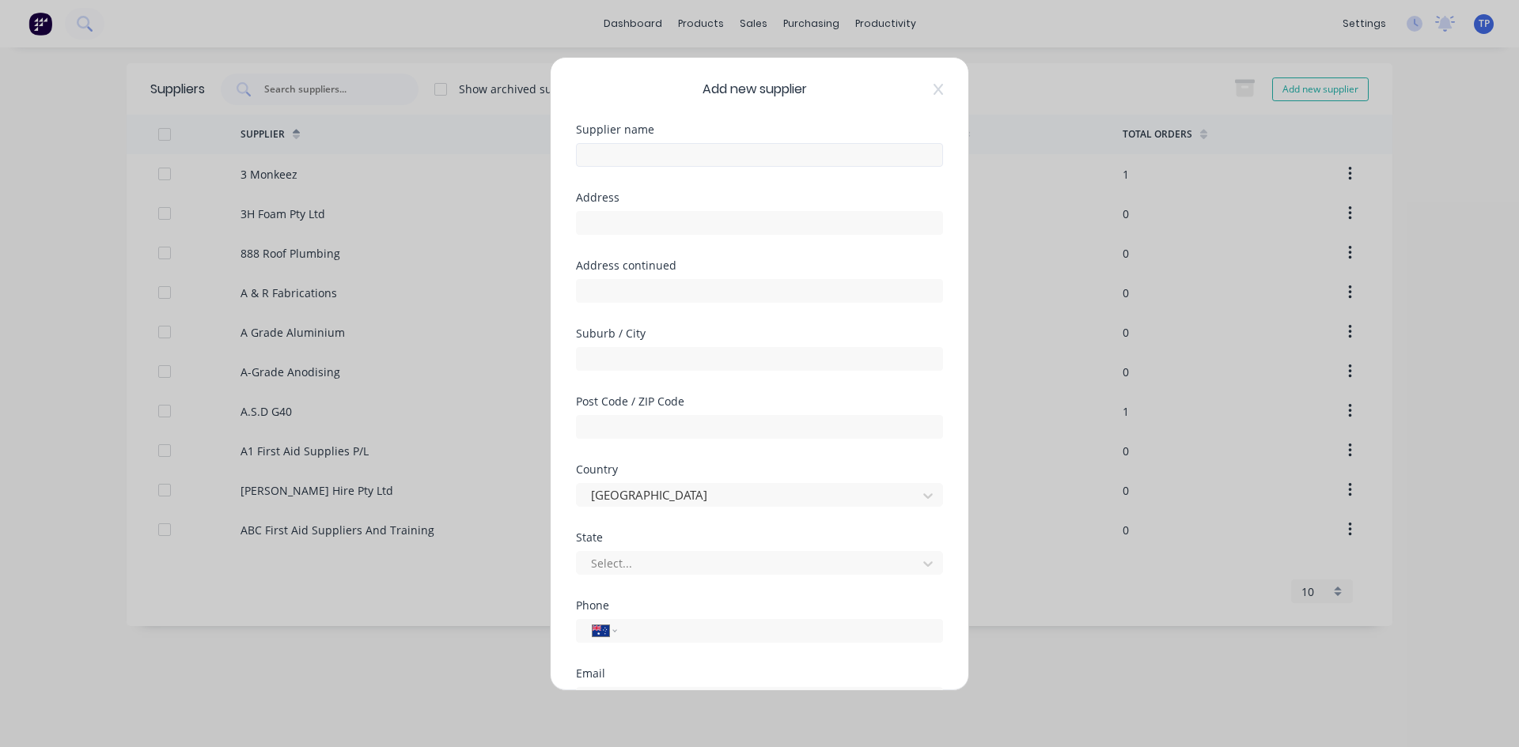 This screenshot has width=1519, height=747. Describe the element at coordinates (759, 538) in the screenshot. I see `div: State` at that location.